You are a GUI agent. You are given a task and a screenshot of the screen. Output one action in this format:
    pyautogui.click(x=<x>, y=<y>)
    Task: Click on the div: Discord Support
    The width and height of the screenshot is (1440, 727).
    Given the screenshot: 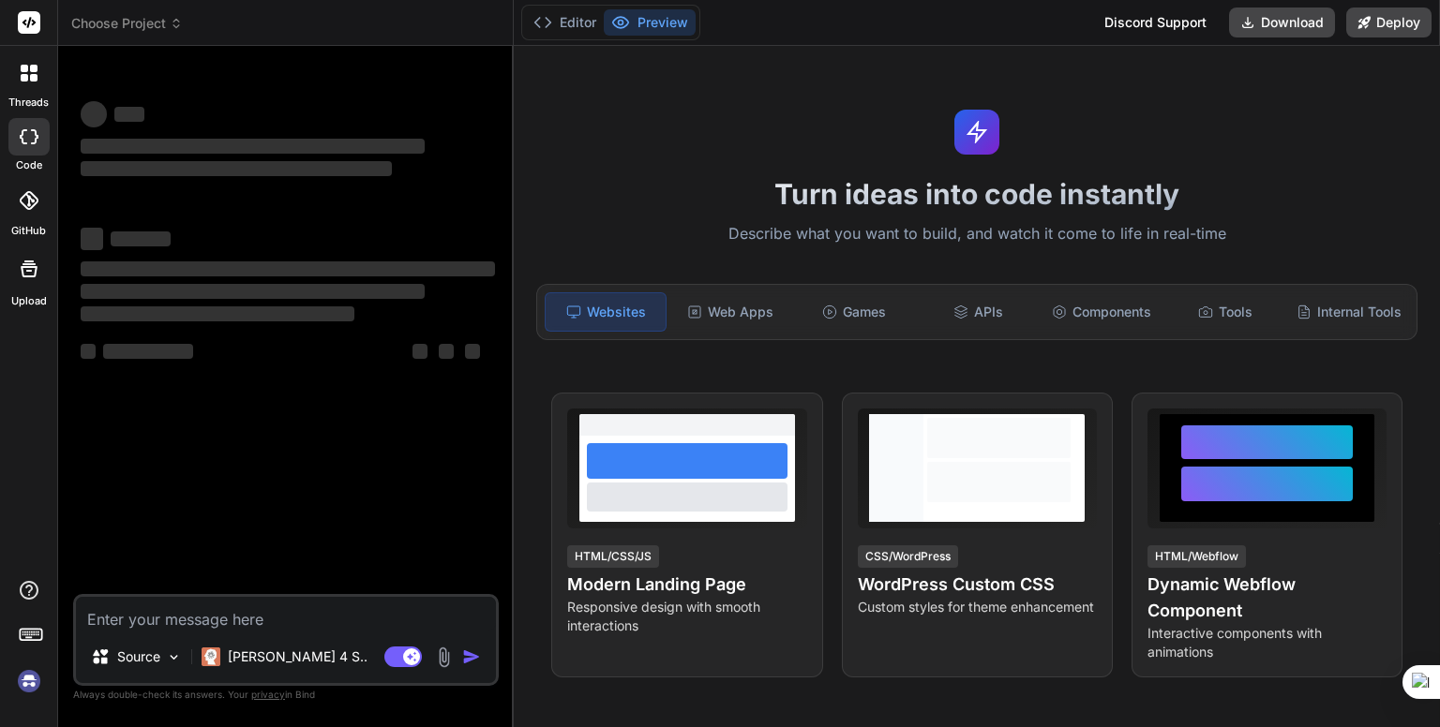 What is the action you would take?
    pyautogui.click(x=1155, y=22)
    